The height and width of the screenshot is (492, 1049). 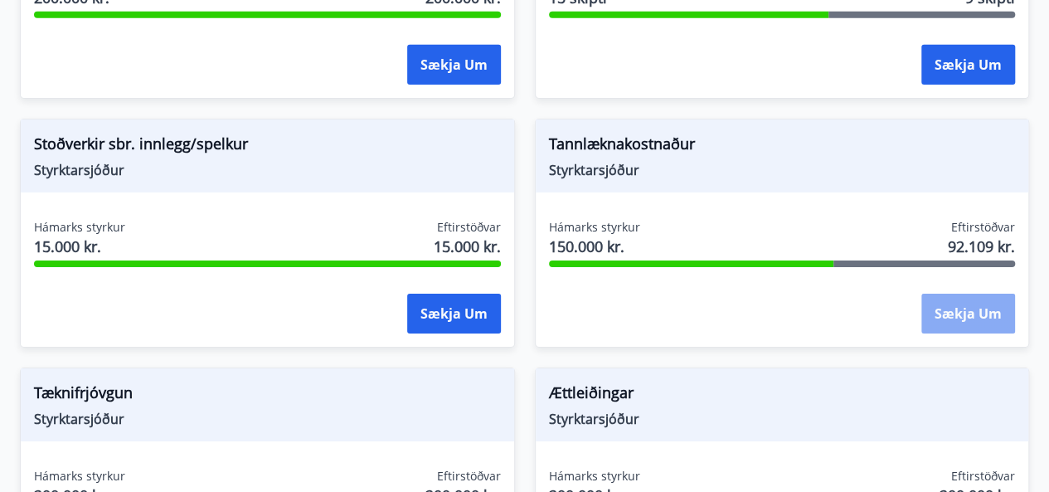 What do you see at coordinates (981, 246) in the screenshot?
I see `span: 92.109 kr.` at bounding box center [981, 246].